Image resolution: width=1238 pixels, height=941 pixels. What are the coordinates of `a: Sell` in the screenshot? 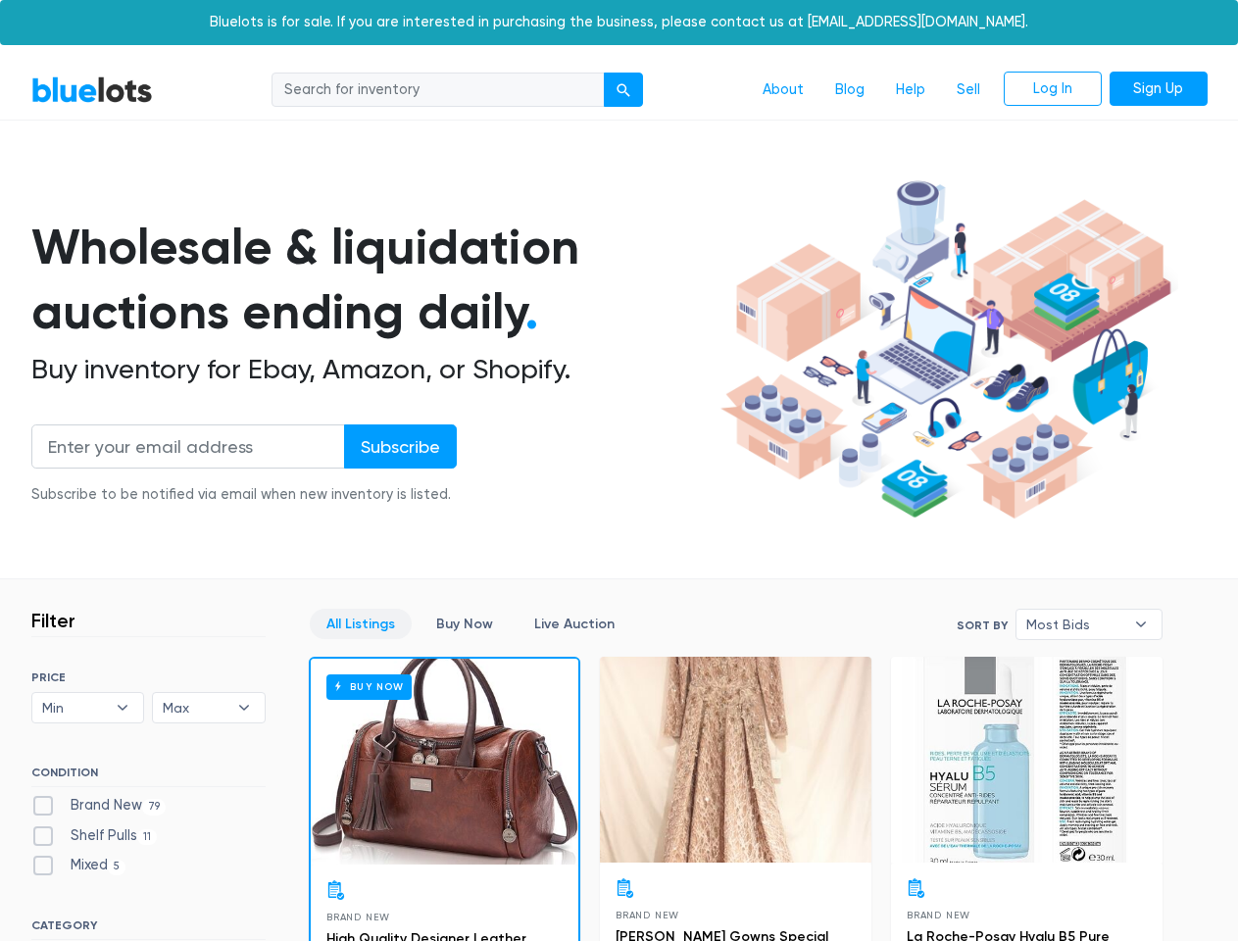 It's located at (968, 90).